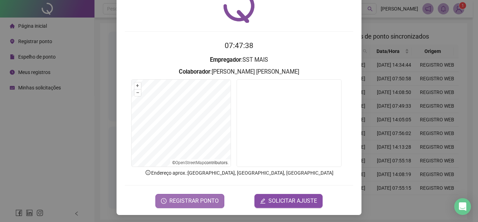 The image size is (478, 222). What do you see at coordinates (190, 201) in the screenshot?
I see `button: REGISTRAR PONTO` at bounding box center [190, 201].